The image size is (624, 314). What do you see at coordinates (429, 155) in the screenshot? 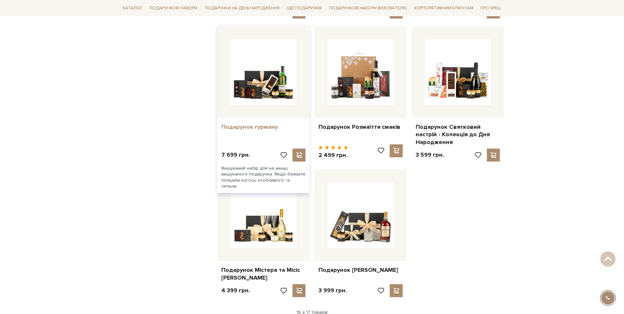
I see `p: 3 599 грн.` at bounding box center [429, 155].